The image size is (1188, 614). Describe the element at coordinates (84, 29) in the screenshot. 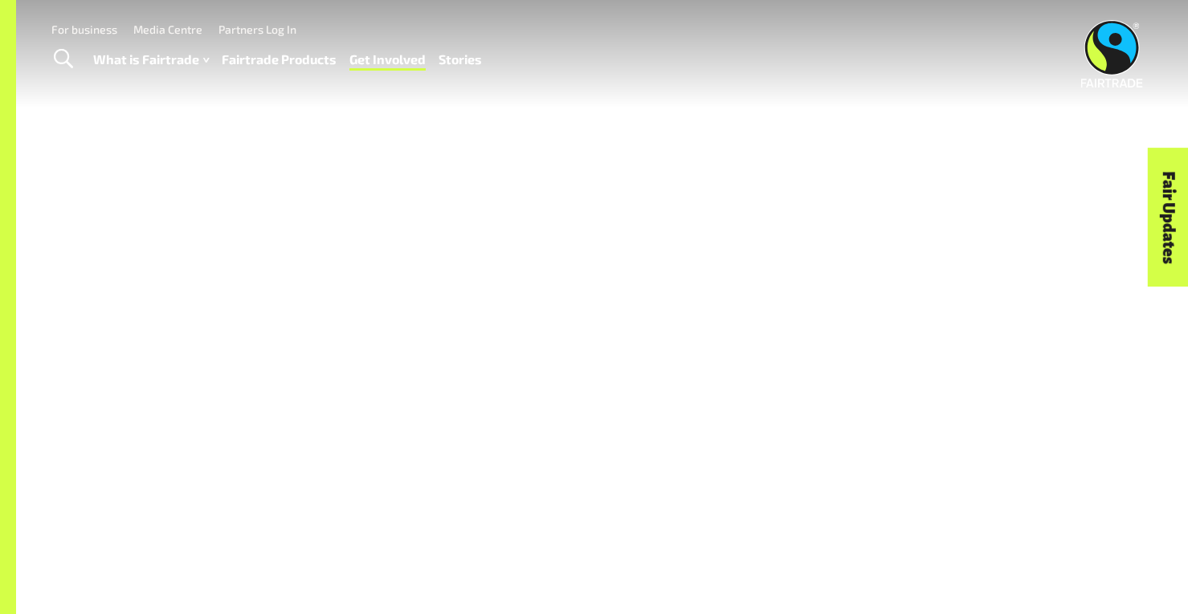

I see `a: For business` at that location.